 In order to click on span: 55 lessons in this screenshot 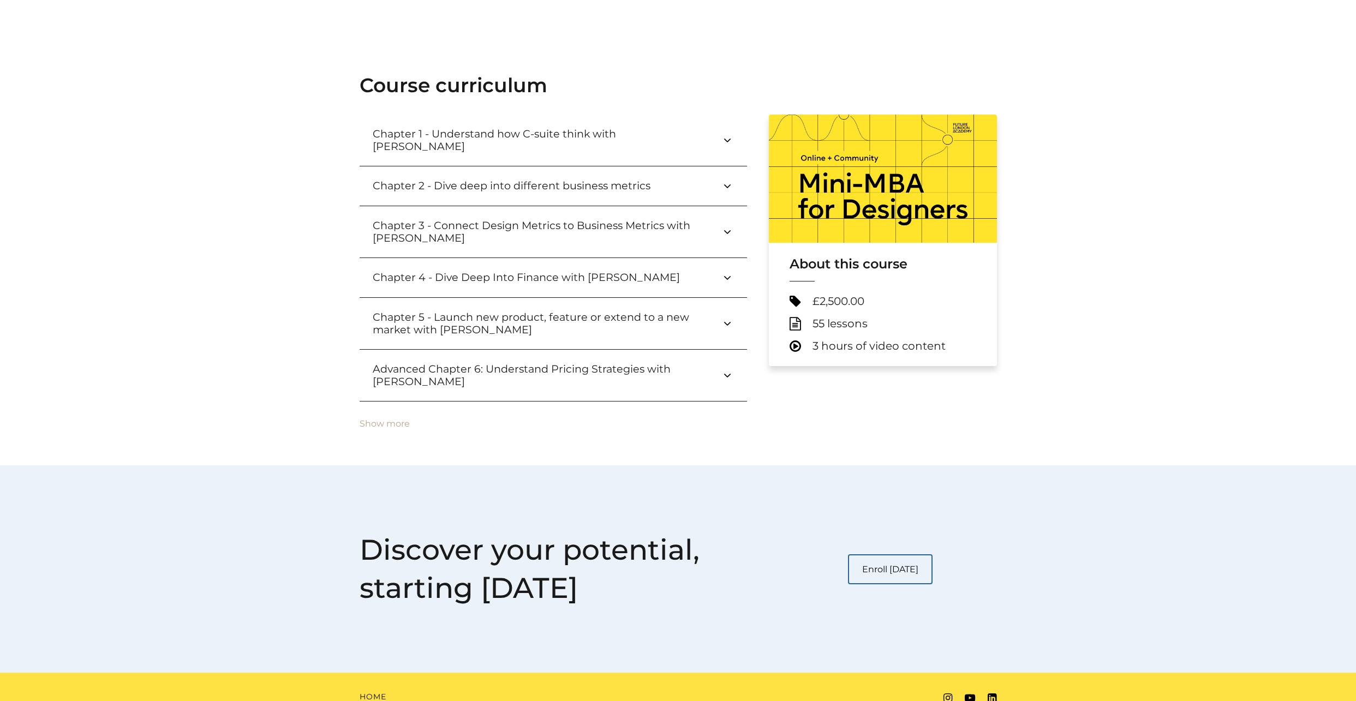, I will do `click(840, 324)`.